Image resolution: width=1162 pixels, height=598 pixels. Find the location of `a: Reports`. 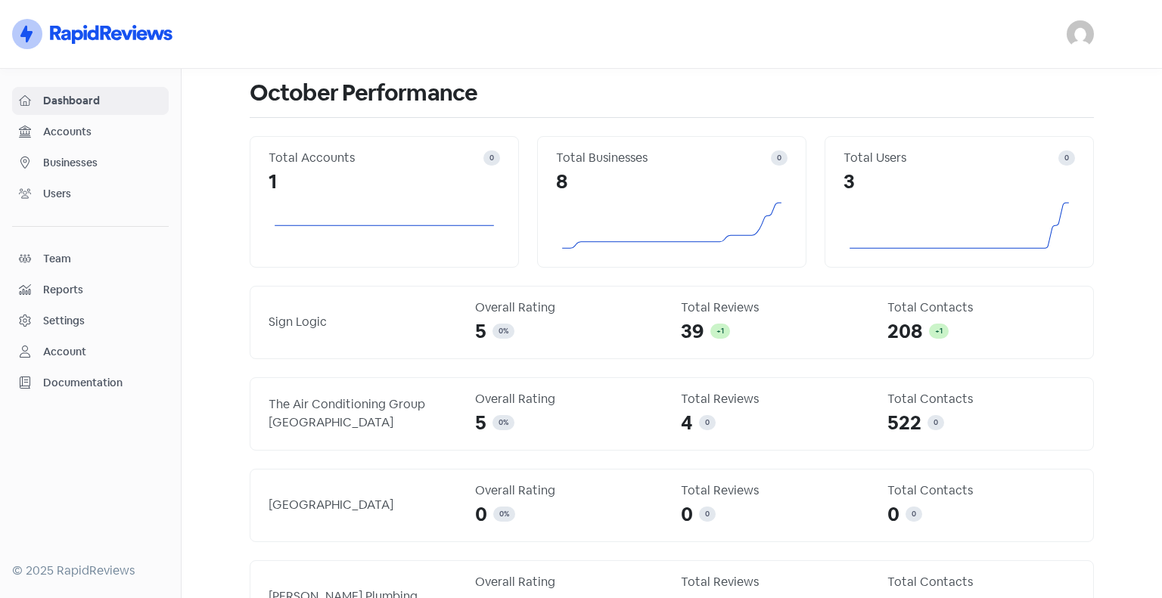

a: Reports is located at coordinates (90, 290).